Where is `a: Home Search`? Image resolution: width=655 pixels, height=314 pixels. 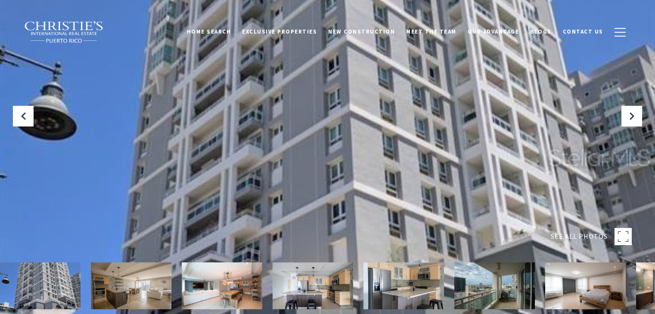
a: Home Search is located at coordinates (209, 32).